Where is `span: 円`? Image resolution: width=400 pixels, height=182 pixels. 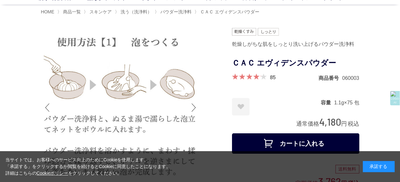 span: 円 is located at coordinates (344, 124).